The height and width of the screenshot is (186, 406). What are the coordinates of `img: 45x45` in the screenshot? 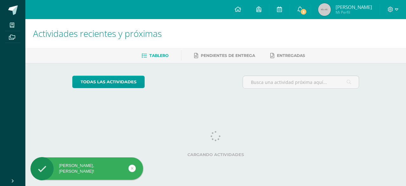 It's located at (325, 10).